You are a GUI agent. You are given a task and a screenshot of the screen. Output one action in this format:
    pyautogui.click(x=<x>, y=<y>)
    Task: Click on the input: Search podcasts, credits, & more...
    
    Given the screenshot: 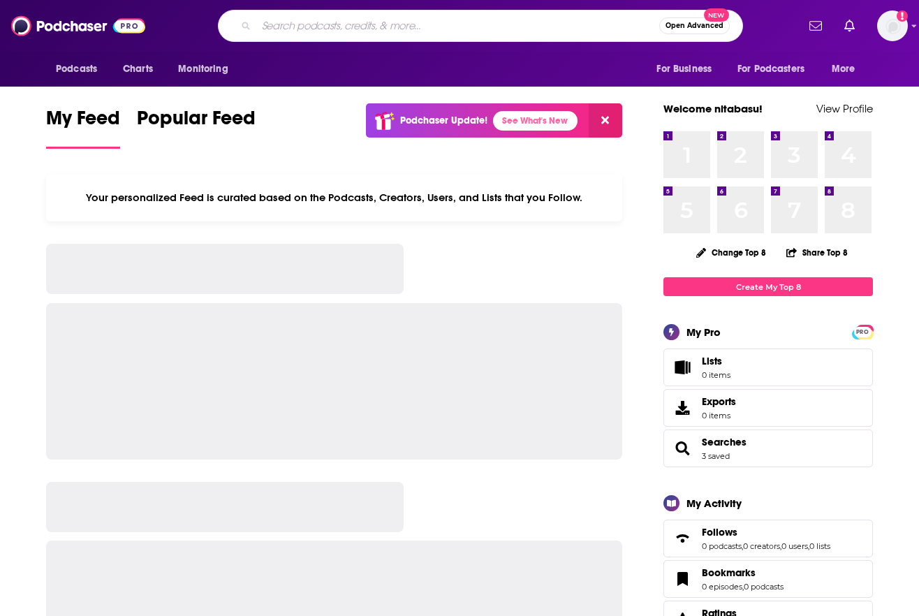 What is the action you would take?
    pyautogui.click(x=457, y=26)
    